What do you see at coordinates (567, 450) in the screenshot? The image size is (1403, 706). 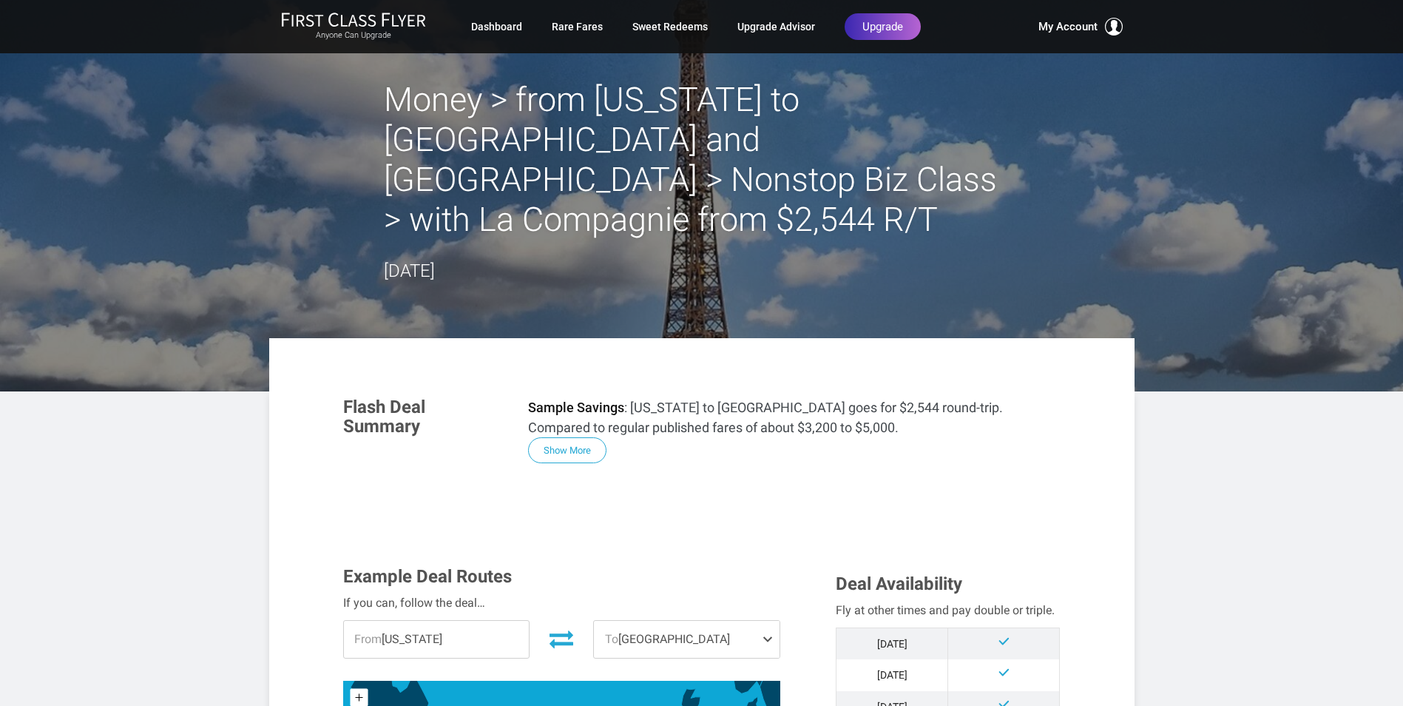 I see `button: Show More` at bounding box center [567, 450].